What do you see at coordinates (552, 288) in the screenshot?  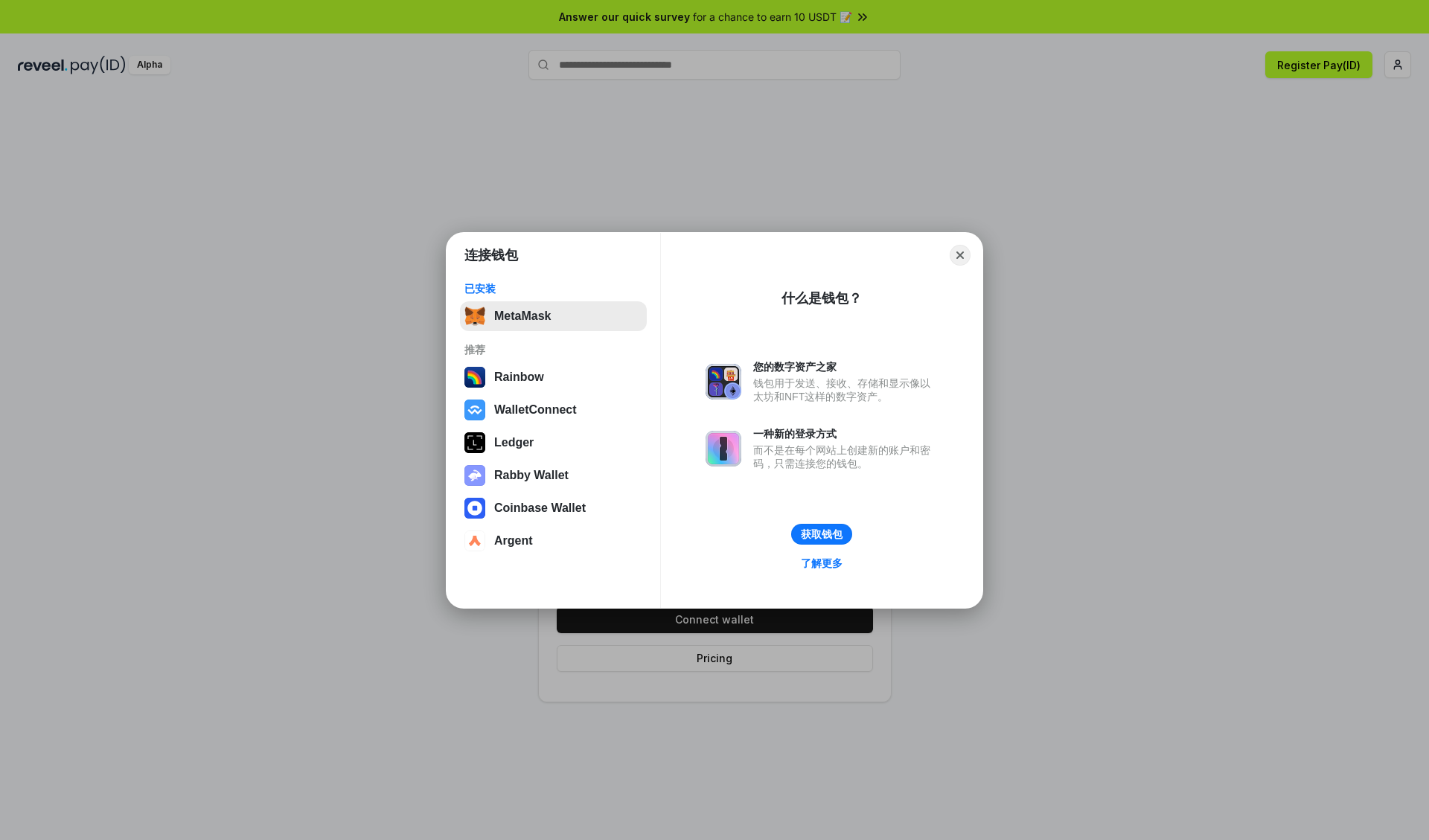 I see `div: 已安装` at bounding box center [552, 288].